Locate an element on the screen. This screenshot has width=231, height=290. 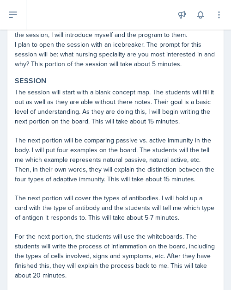
p: The next portion will be comparing passive vs. active immunity in the body. I will put four examp... is located at coordinates (116, 160).